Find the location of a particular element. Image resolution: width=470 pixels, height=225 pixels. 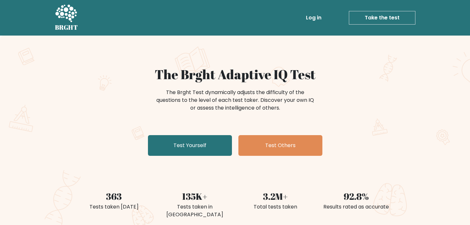

a: Test Yourself is located at coordinates (190, 145).